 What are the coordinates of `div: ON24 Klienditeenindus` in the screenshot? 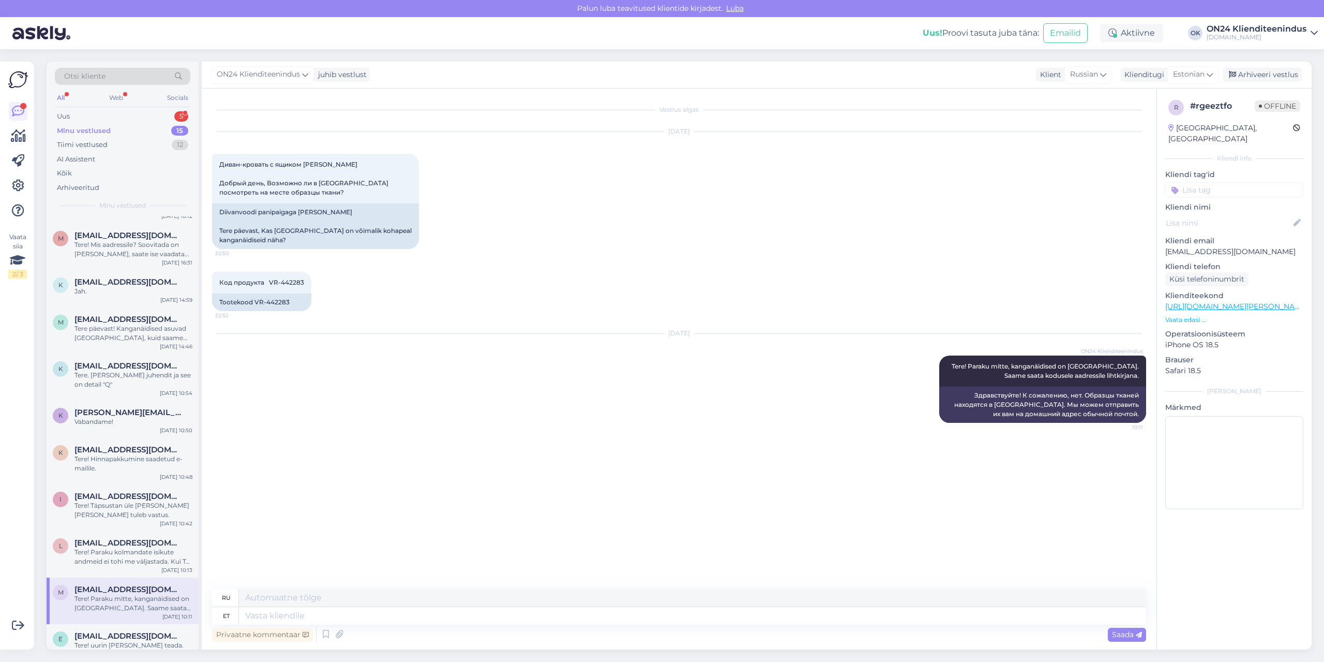 It's located at (1256, 29).